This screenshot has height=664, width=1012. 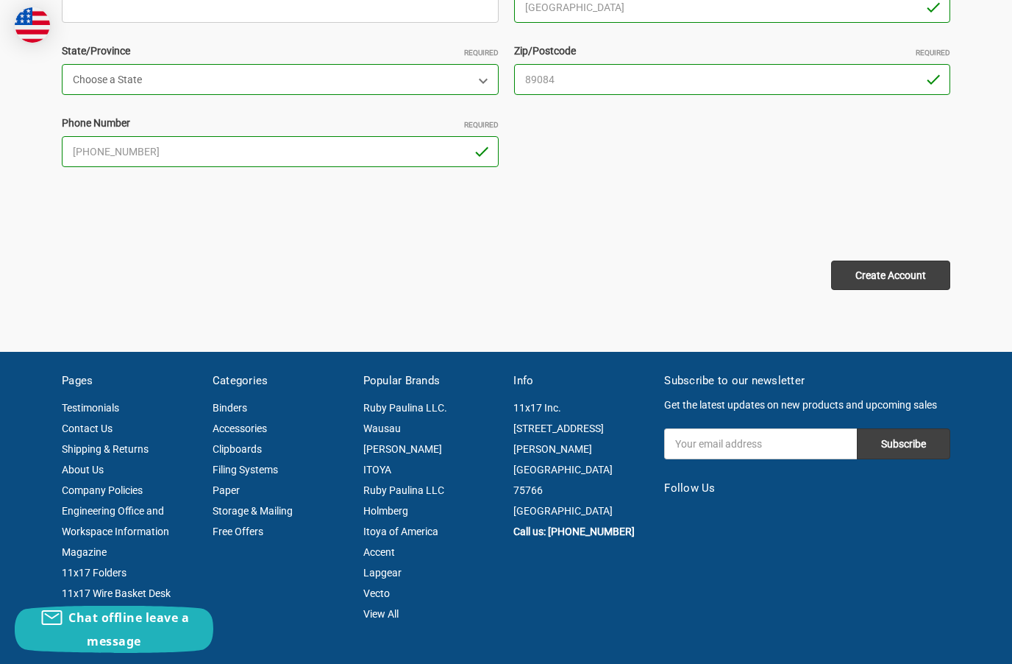 I want to click on a: Accent, so click(x=379, y=552).